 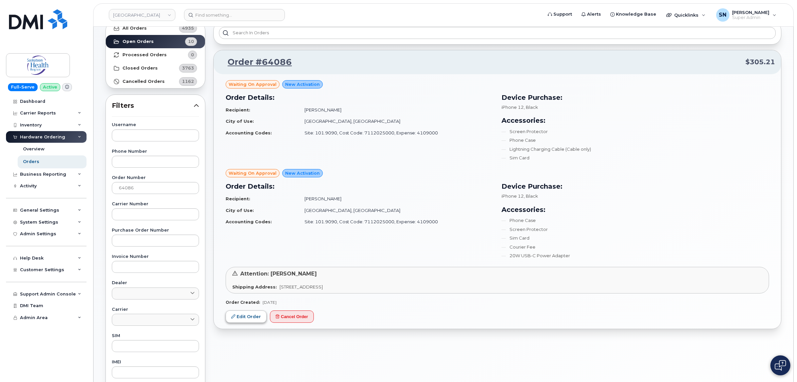 I want to click on strong: Cancelled Orders, so click(x=143, y=82).